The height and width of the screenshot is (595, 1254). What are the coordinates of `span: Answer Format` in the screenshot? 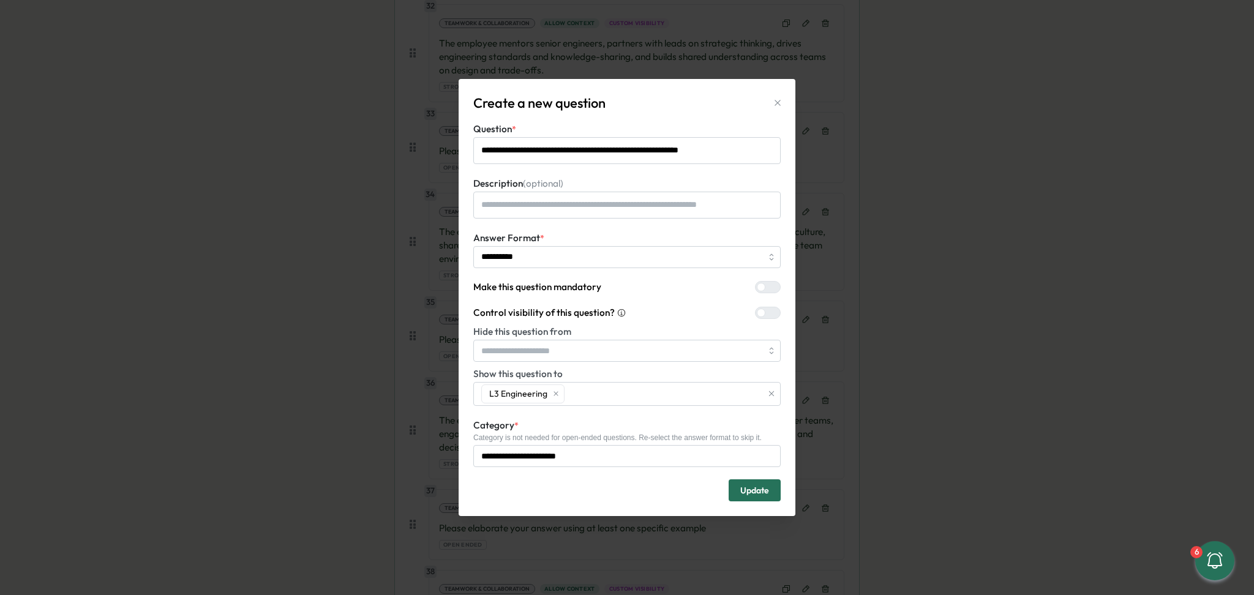 It's located at (506, 238).